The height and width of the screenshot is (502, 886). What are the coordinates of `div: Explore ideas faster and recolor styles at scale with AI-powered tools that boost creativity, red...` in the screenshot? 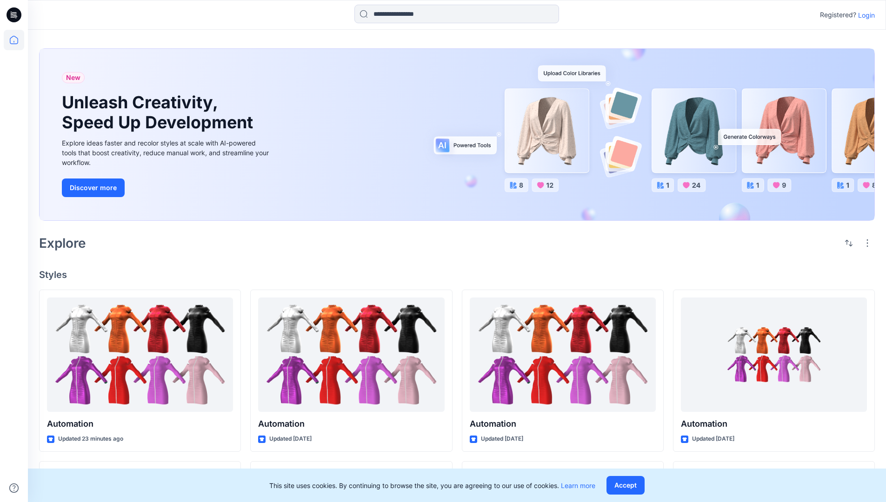 It's located at (167, 153).